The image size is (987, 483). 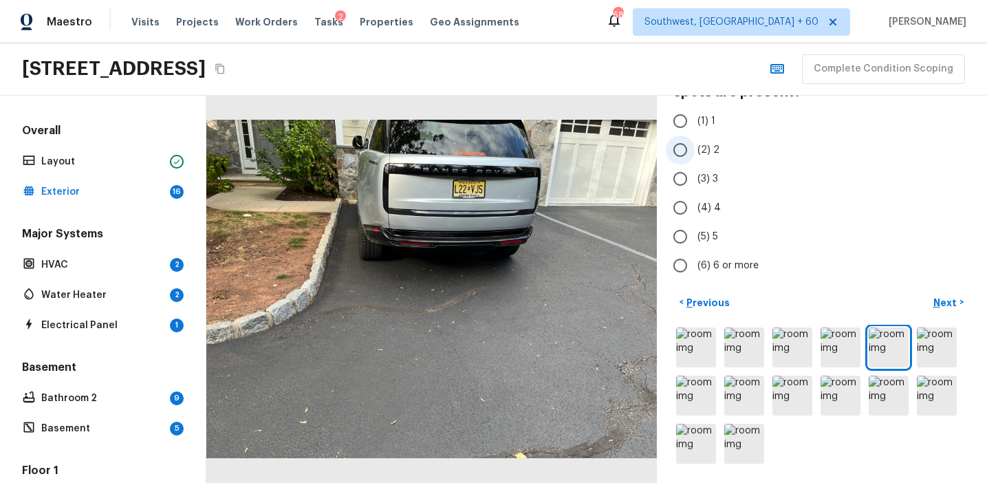 What do you see at coordinates (947, 303) in the screenshot?
I see `p: Next` at bounding box center [947, 303].